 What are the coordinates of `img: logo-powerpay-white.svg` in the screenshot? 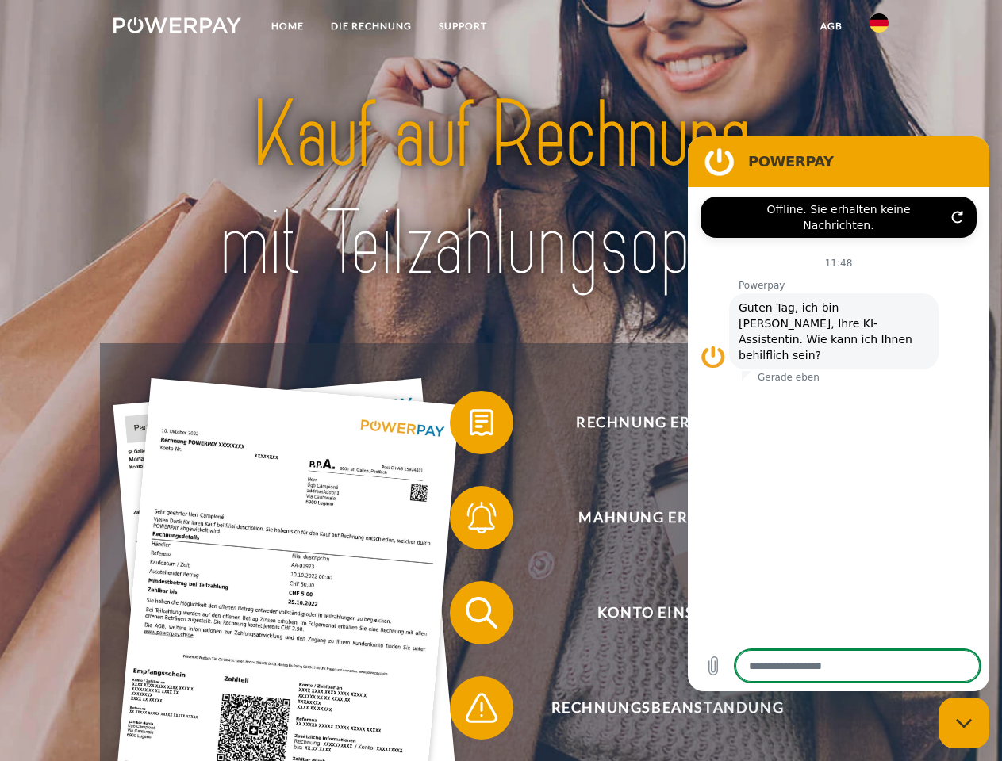 It's located at (177, 25).